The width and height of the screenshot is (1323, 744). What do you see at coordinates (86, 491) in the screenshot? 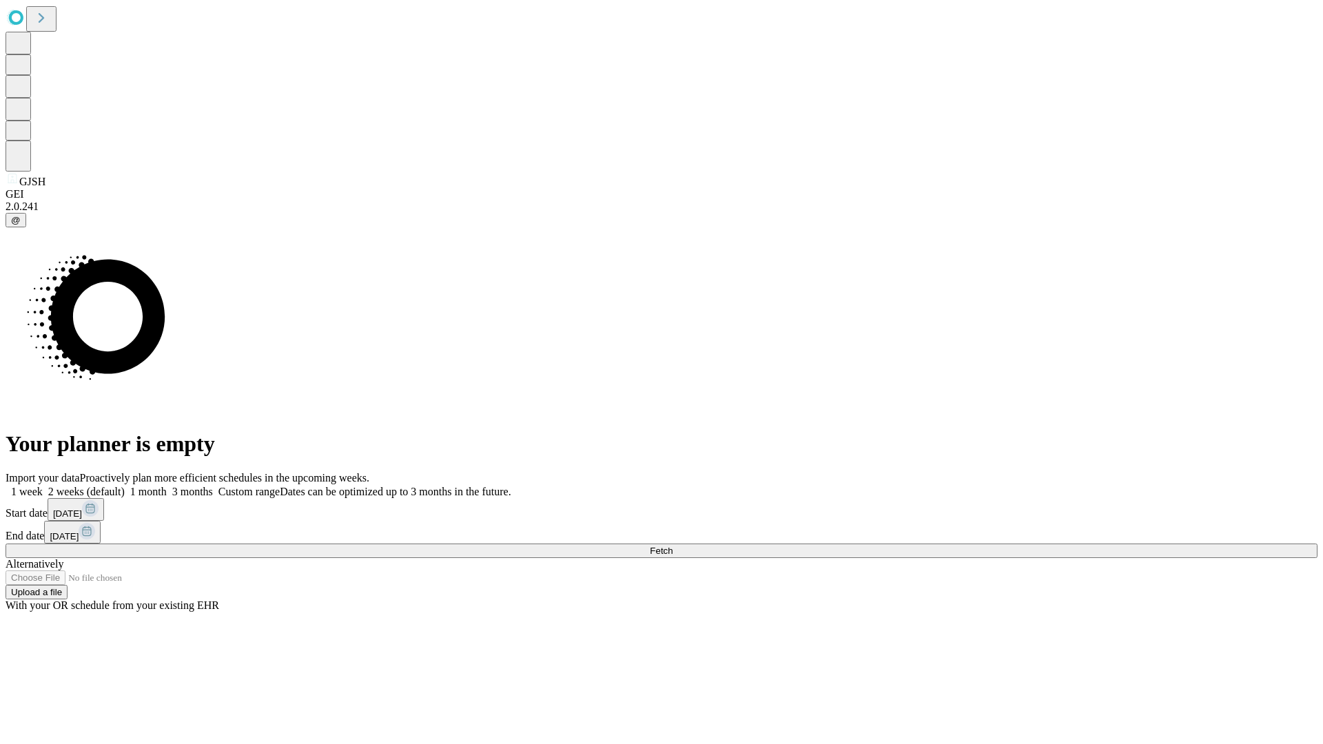
I see `span: 2 weeks (default)` at bounding box center [86, 491].